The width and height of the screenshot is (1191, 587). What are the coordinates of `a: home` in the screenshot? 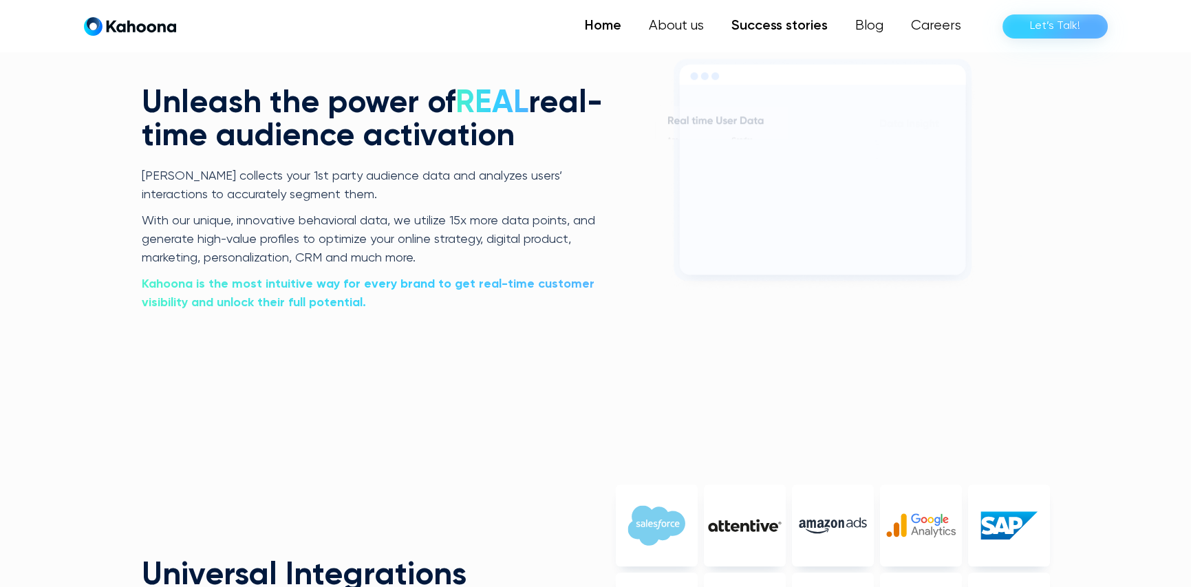 It's located at (130, 26).